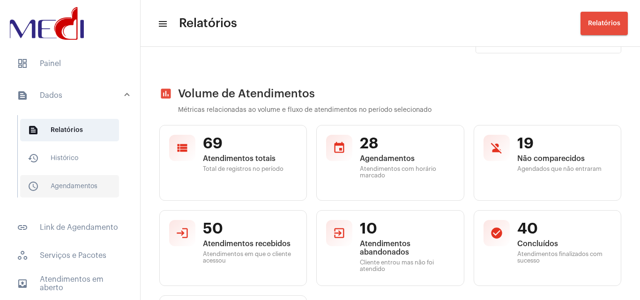 The height and width of the screenshot is (300, 640). What do you see at coordinates (250, 169) in the screenshot?
I see `span: Total de registros no período` at bounding box center [250, 169].